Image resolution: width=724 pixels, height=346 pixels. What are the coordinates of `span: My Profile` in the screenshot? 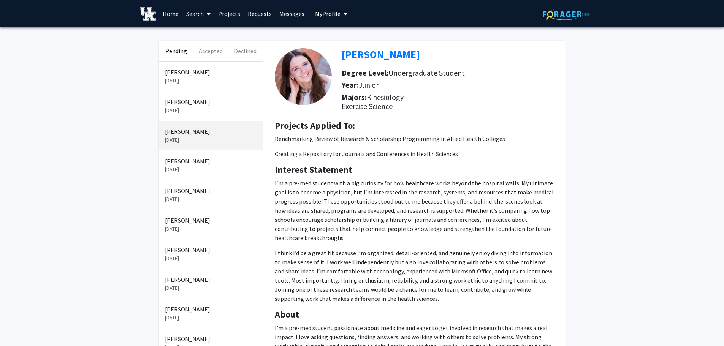 It's located at (327, 14).